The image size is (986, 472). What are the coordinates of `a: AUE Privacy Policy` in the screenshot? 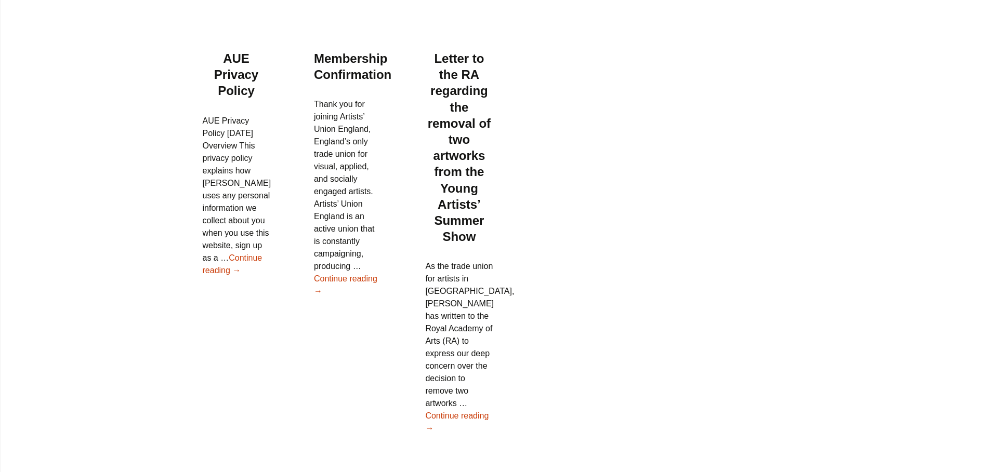 It's located at (236, 74).